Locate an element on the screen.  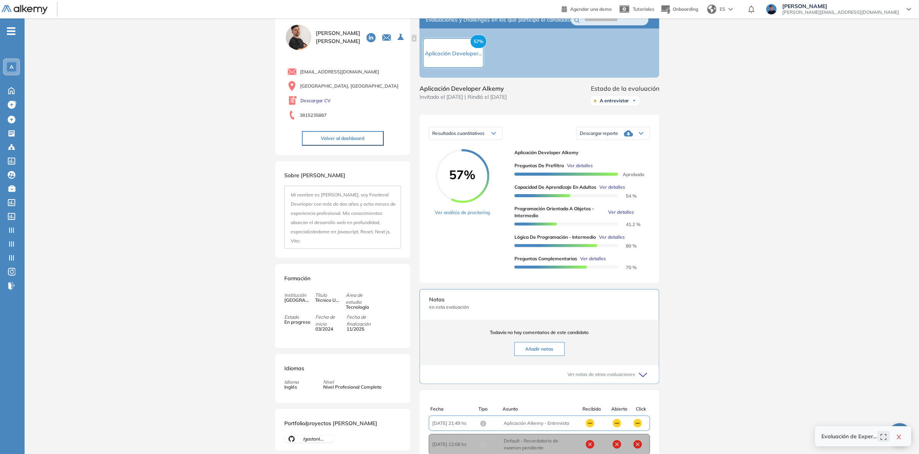
span: 70 % is located at coordinates (627, 267).